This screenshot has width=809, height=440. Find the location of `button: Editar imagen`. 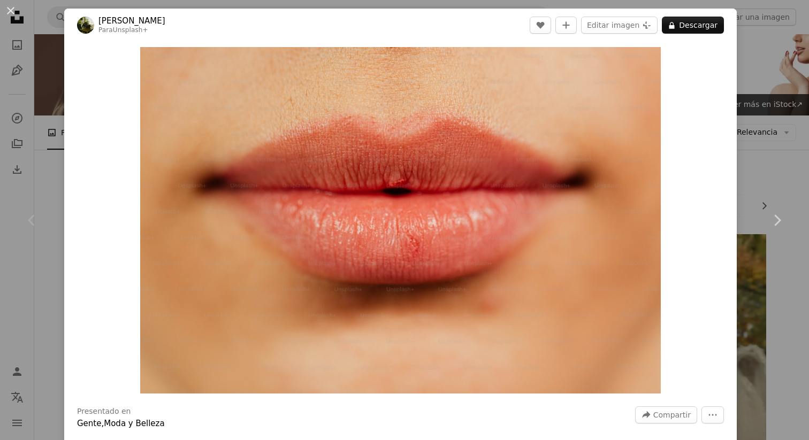

button: Editar imagen is located at coordinates (619, 25).